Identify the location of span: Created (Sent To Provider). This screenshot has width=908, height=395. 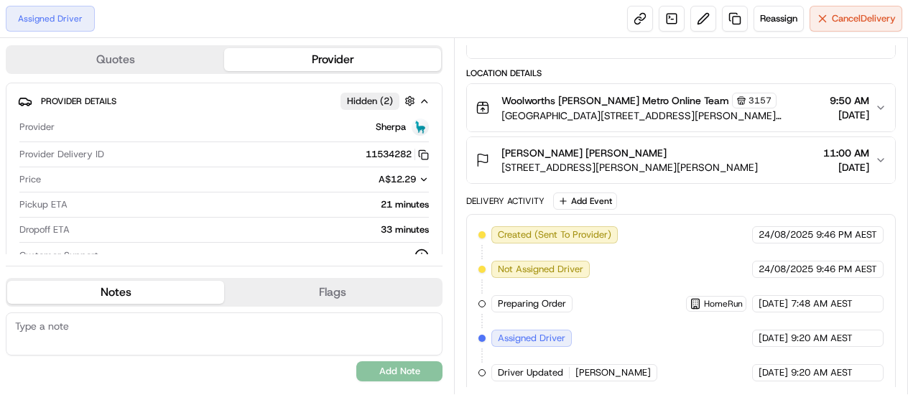
(554, 235).